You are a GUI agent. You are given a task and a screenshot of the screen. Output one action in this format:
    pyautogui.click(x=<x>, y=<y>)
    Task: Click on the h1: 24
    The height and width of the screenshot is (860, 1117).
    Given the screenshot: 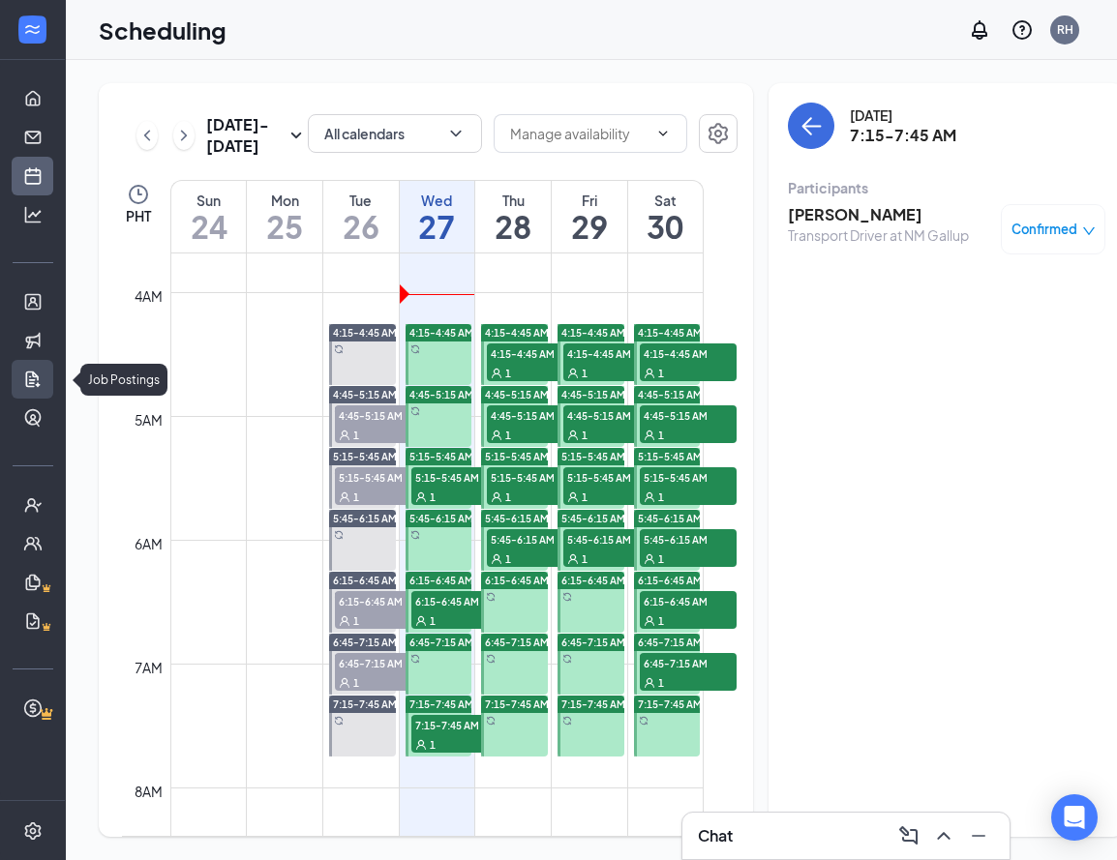 What is the action you would take?
    pyautogui.click(x=208, y=226)
    